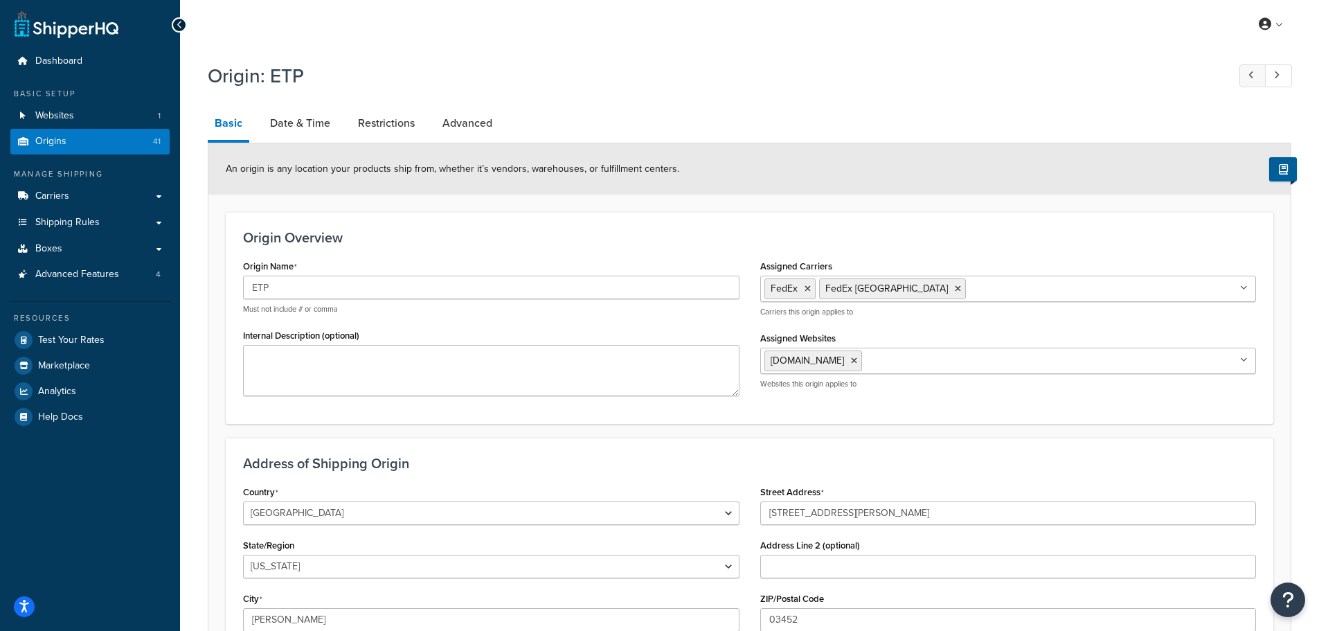 This screenshot has height=631, width=1319. What do you see at coordinates (784, 288) in the screenshot?
I see `span: FedEx` at bounding box center [784, 288].